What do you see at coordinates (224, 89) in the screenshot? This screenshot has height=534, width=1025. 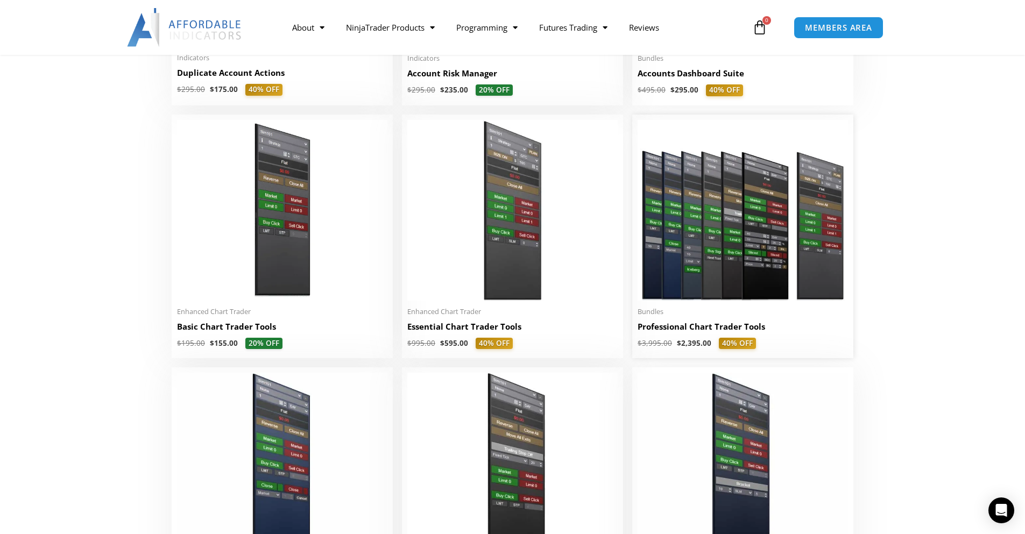 I see `bdi: 175.00` at bounding box center [224, 89].